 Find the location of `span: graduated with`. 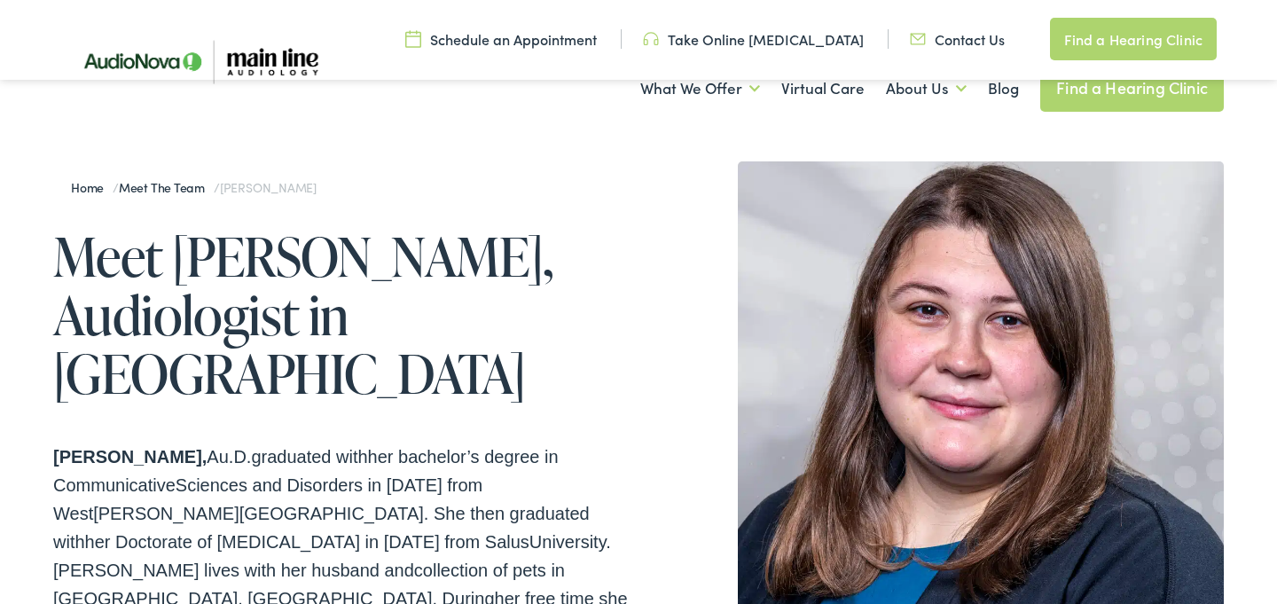

span: graduated with is located at coordinates (309, 457).